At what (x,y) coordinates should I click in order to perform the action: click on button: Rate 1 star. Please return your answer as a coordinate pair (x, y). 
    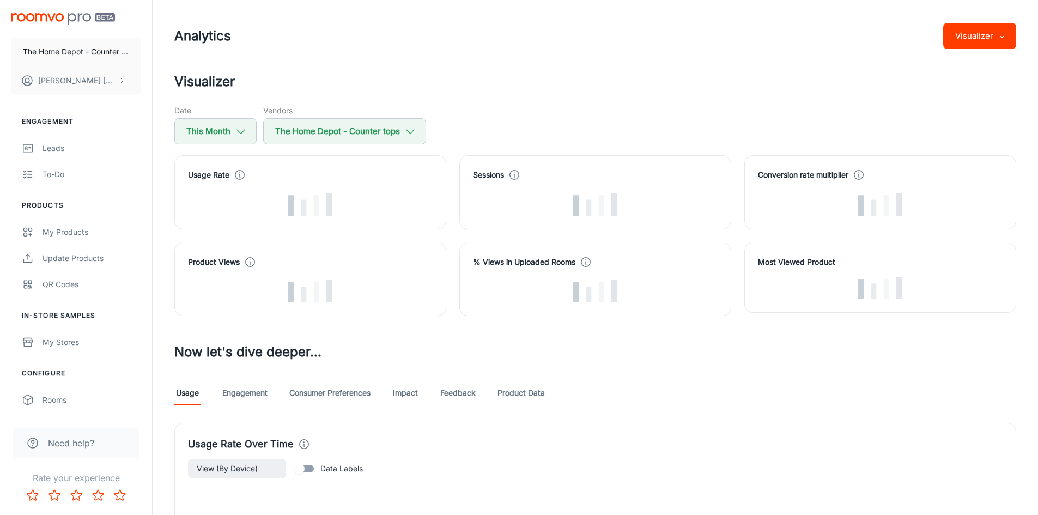
    Looking at the image, I should click on (33, 495).